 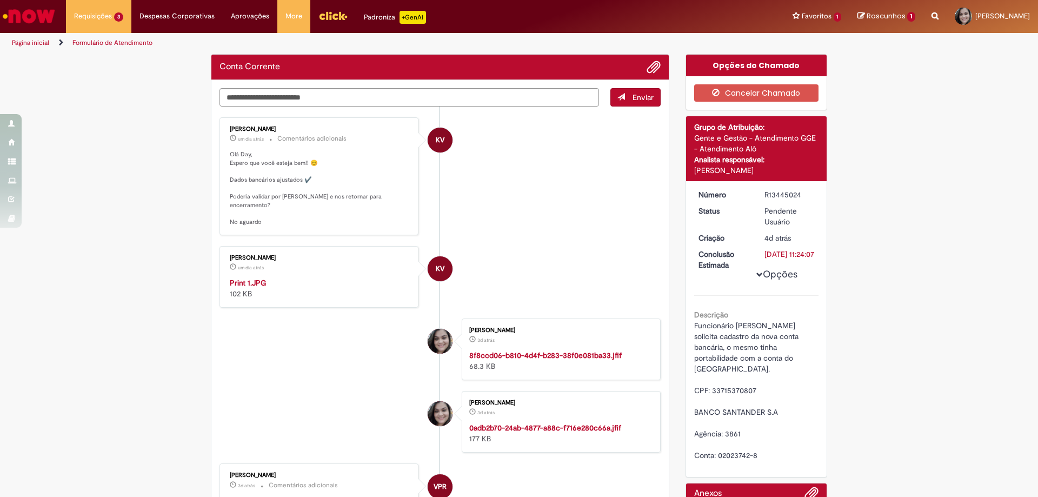 I want to click on img: click_logo_yellow_360x200.png, so click(x=333, y=16).